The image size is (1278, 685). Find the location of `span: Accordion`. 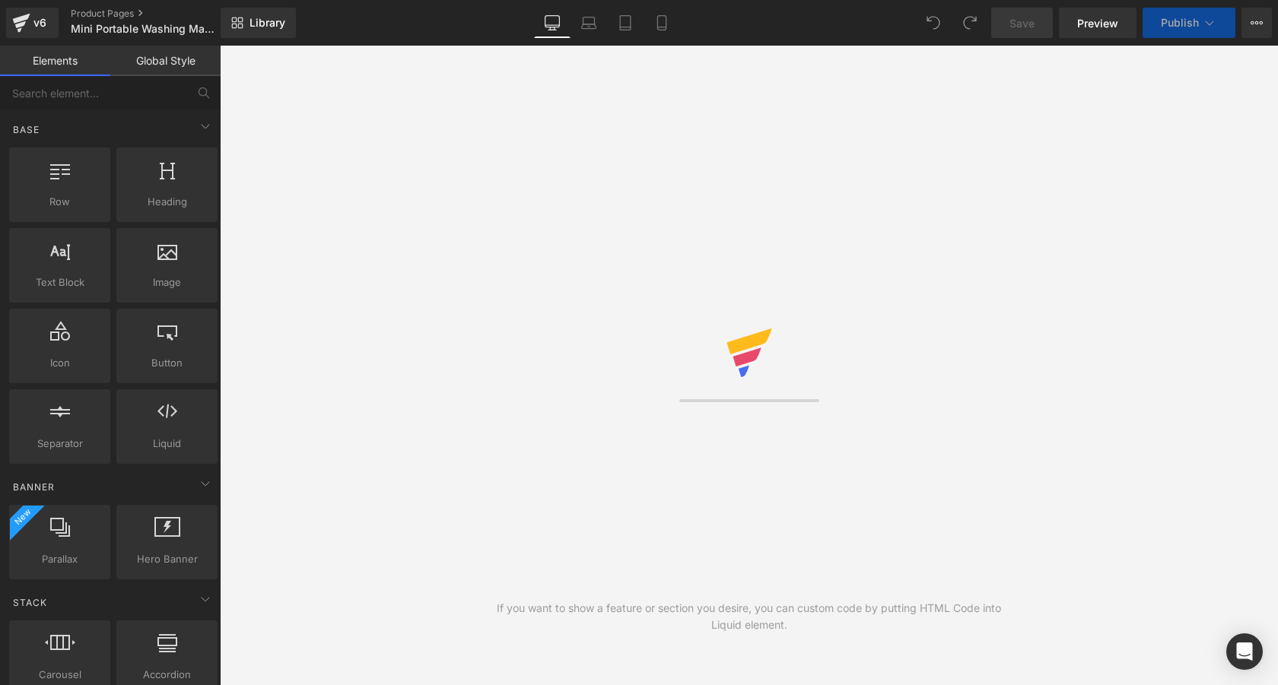

span: Accordion is located at coordinates (167, 675).